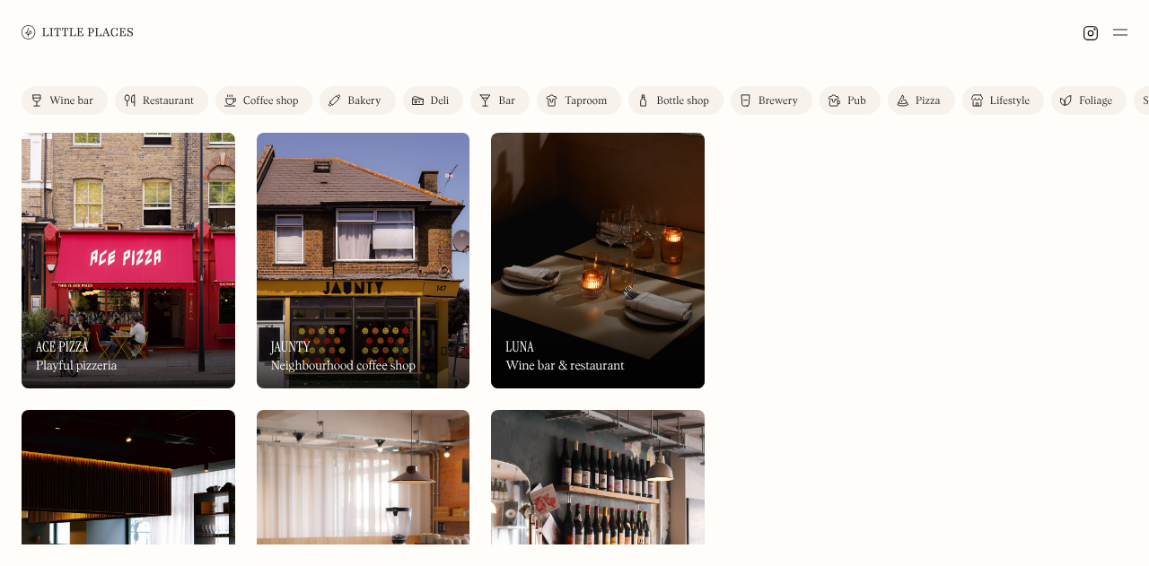 This screenshot has height=566, width=1149. Describe the element at coordinates (168, 101) in the screenshot. I see `div: Restaurant` at that location.